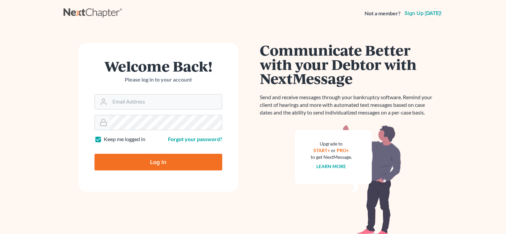 The height and width of the screenshot is (234, 506). I want to click on span: or, so click(333, 150).